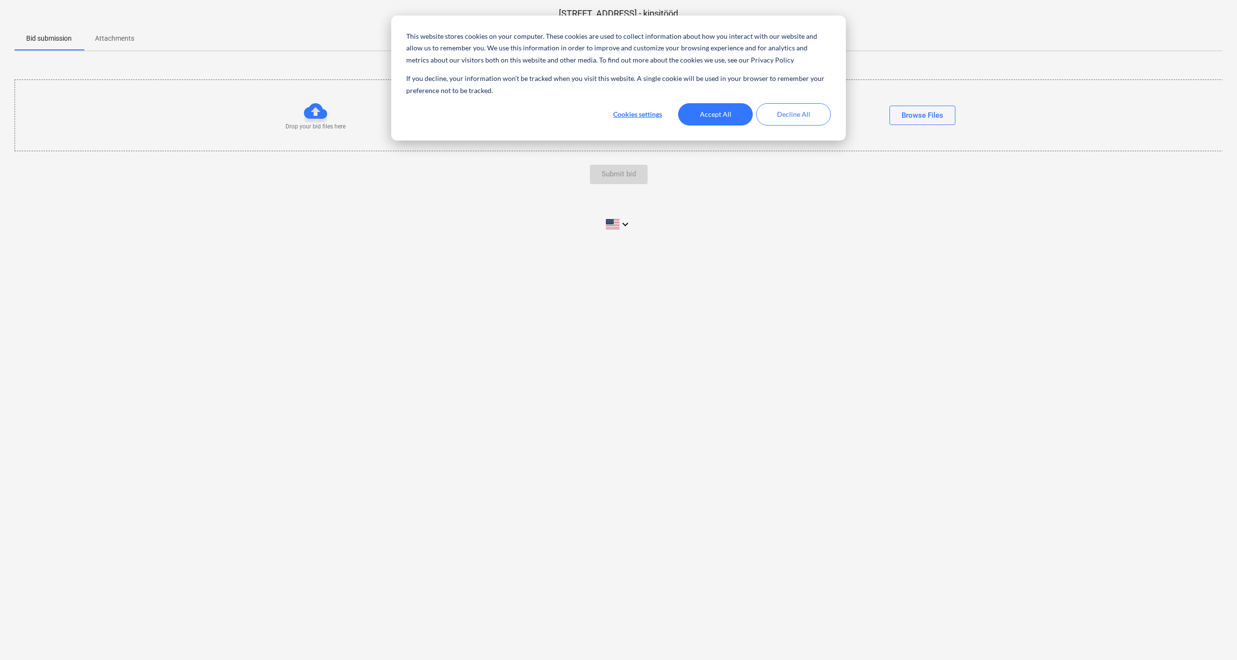 The height and width of the screenshot is (660, 1237). I want to click on p: Drop your bid files here, so click(316, 127).